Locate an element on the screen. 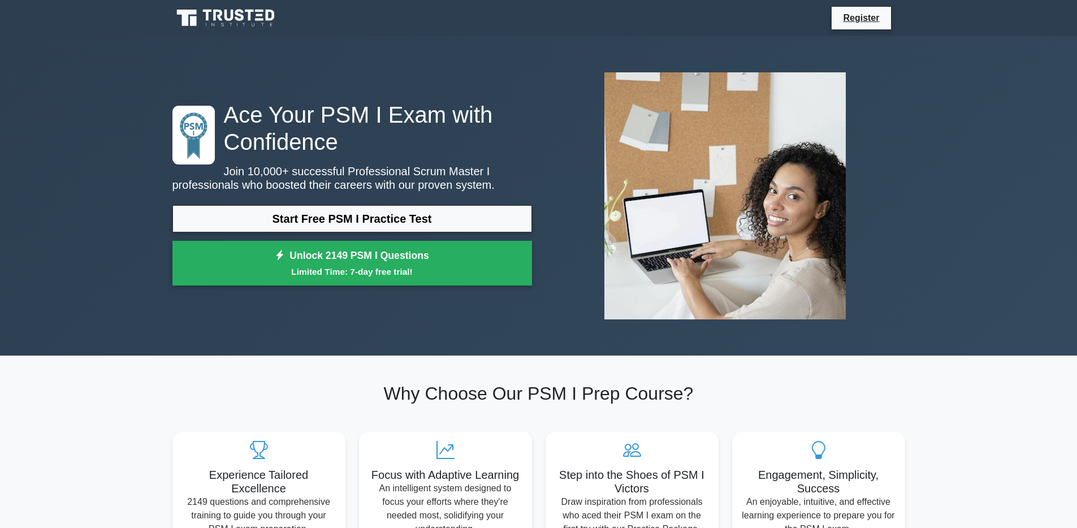 The image size is (1077, 528). p: Join 10,000+ successful Professional Scrum Master I professionals who boosted their careers with ... is located at coordinates (352, 178).